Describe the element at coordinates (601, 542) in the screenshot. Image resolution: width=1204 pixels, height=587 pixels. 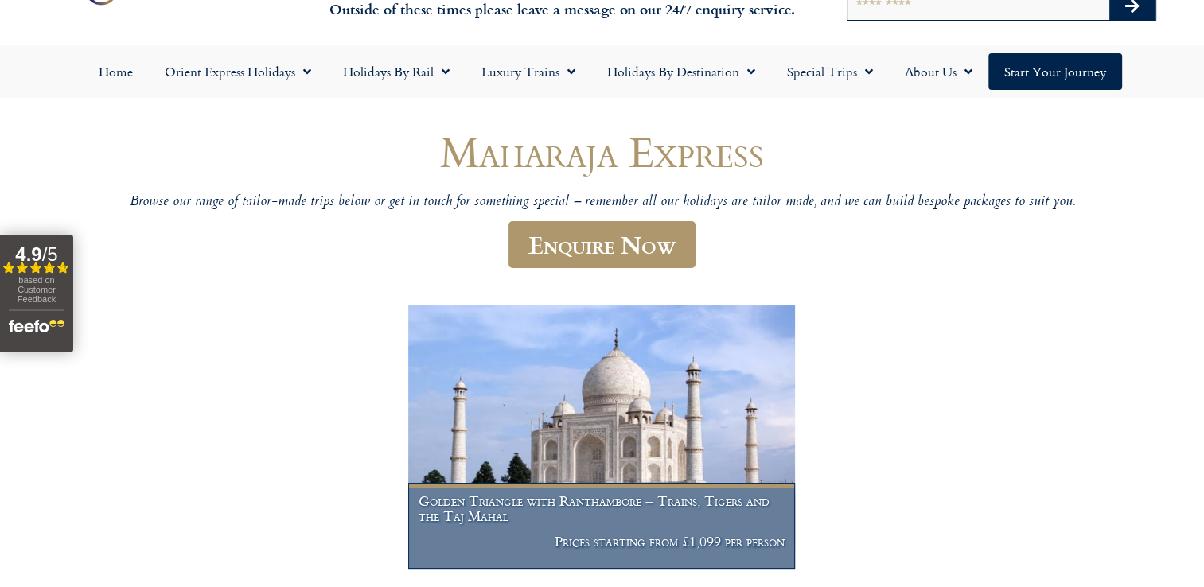
I see `p: Prices starting from £1,099 per person` at that location.